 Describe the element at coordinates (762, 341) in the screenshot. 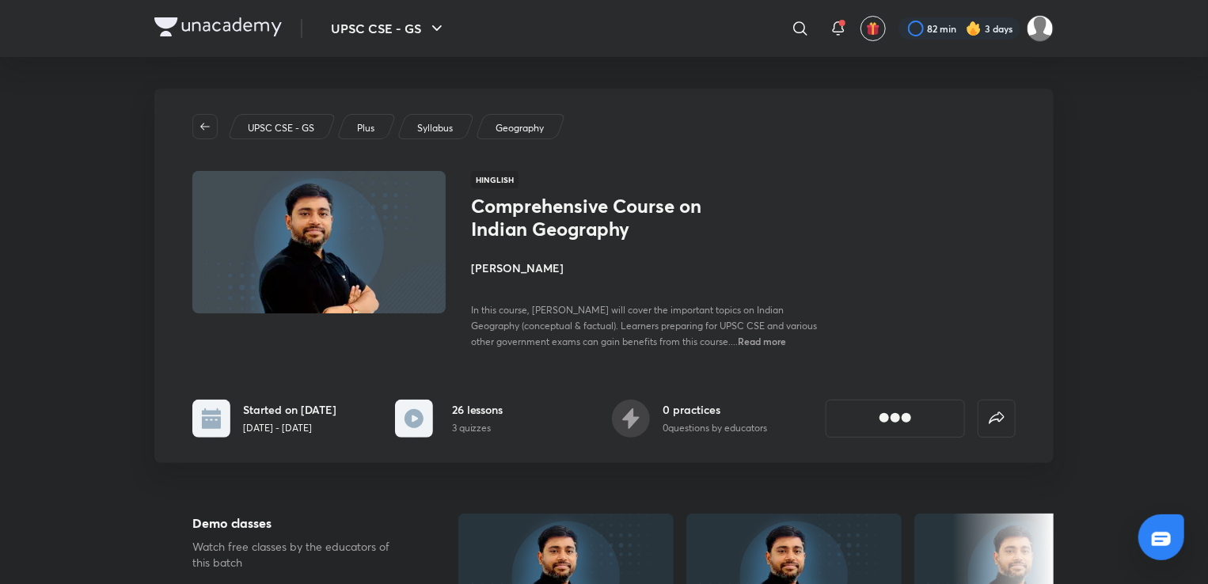

I see `span: Read more` at that location.